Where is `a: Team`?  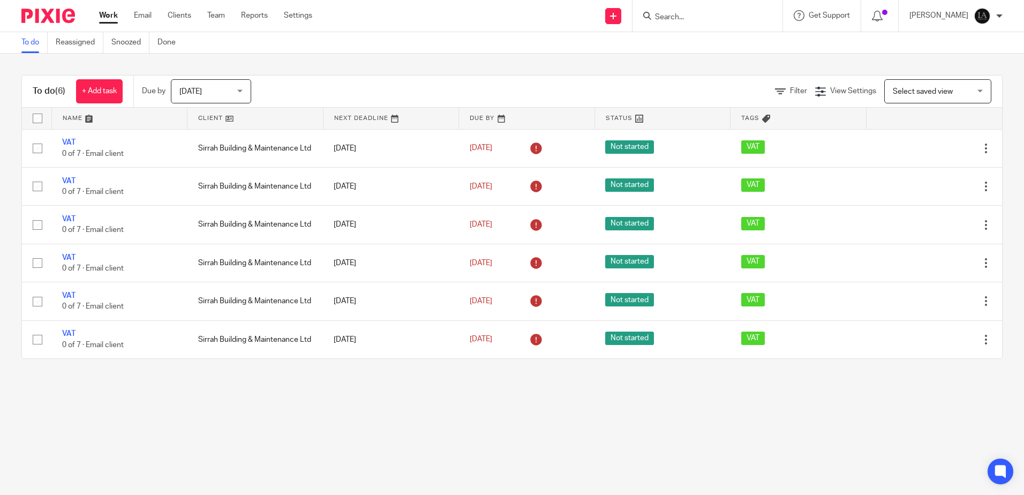 a: Team is located at coordinates (216, 16).